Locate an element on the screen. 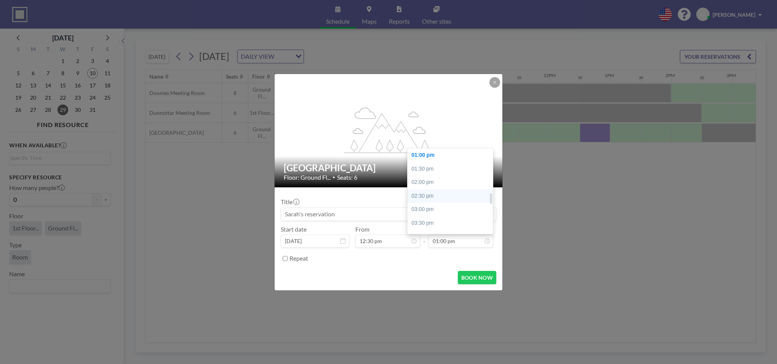 Image resolution: width=777 pixels, height=364 pixels. div: 01:30 pm is located at coordinates (452, 169).